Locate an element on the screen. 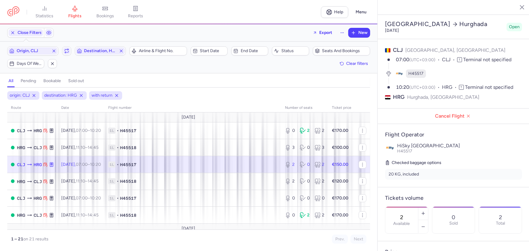 The image size is (529, 251). button: Airline & Flight No. is located at coordinates (158, 51).